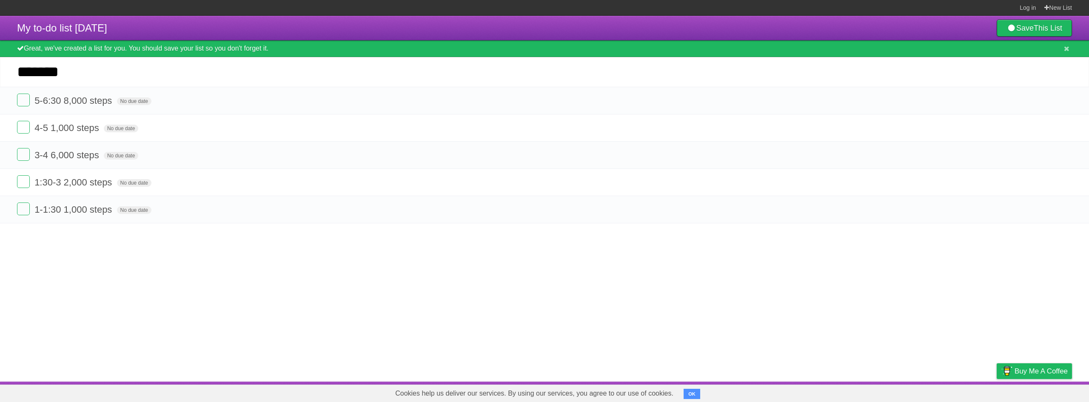  I want to click on span: 1:30-3 2,000 steps, so click(74, 182).